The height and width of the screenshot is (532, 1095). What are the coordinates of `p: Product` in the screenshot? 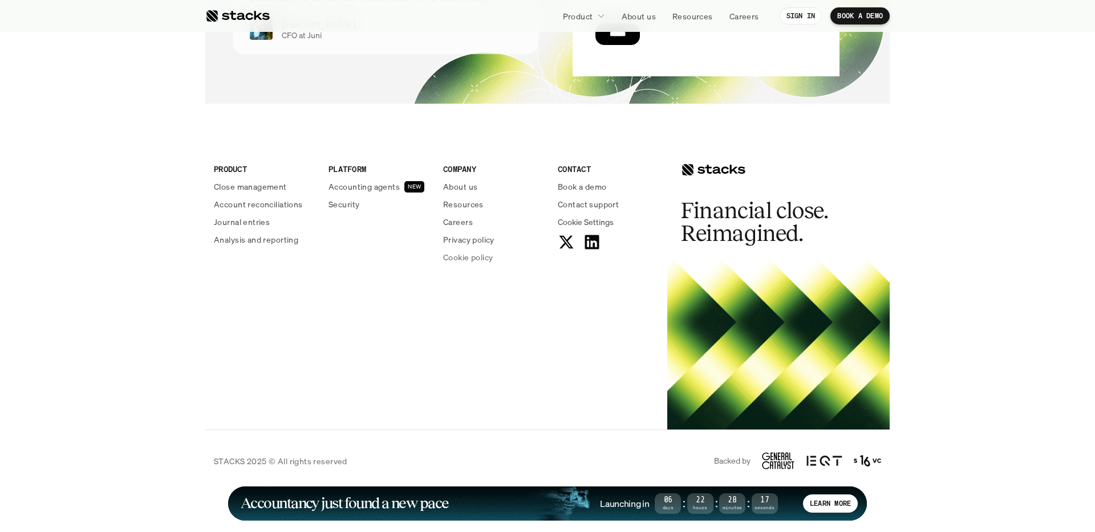 It's located at (577, 16).